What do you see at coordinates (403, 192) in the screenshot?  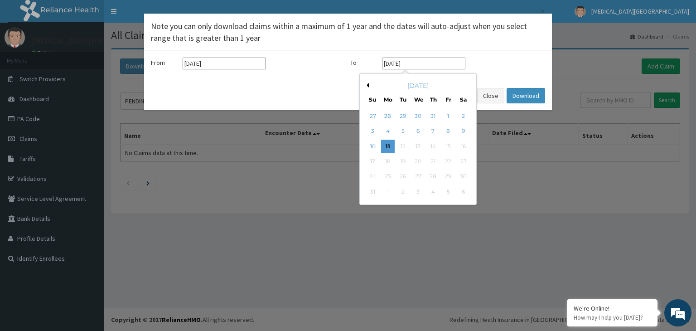 I see `div: Not available Tuesday, September 2nd, 2025` at bounding box center [403, 192].